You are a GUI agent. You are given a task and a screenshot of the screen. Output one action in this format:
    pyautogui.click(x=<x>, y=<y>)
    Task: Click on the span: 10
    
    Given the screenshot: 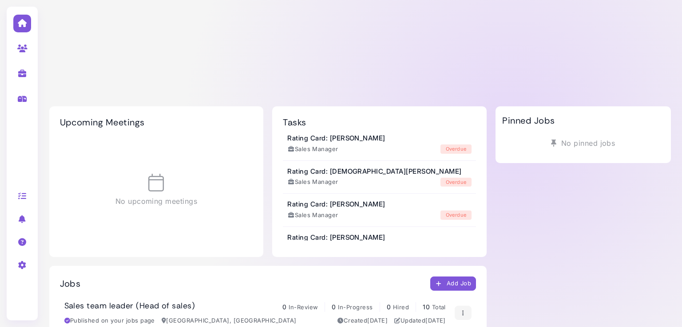 What is the action you would take?
    pyautogui.click(x=426, y=307)
    